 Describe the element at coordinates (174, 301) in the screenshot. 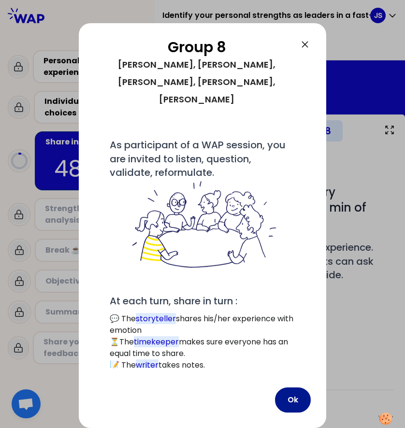

I see `span: At each turn, share in turn :` at that location.